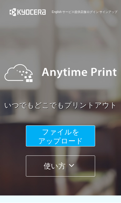  Describe the element at coordinates (57, 12) in the screenshot. I see `a: English` at that location.